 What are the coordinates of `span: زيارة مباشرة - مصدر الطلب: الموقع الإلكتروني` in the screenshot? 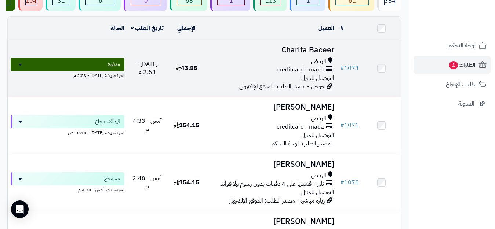 It's located at (277, 201).